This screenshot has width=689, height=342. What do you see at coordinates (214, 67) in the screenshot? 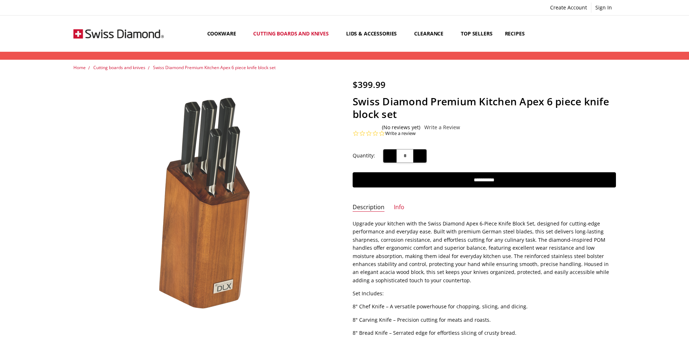
I see `a: Swiss Diamond Premium Kitchen Apex 6 piece knife block set` at bounding box center [214, 67].